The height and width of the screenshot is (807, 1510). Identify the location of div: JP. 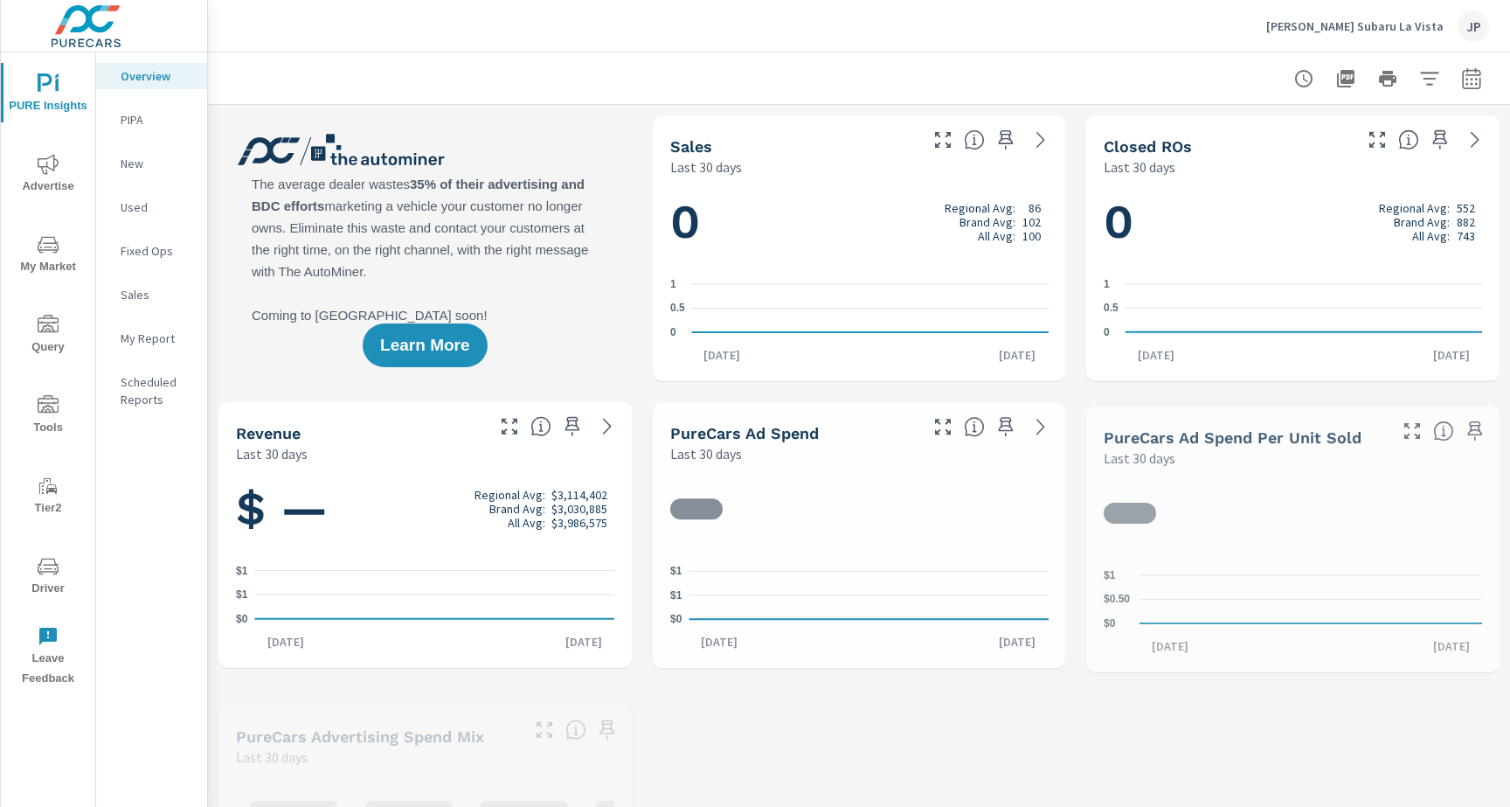
(1473, 26).